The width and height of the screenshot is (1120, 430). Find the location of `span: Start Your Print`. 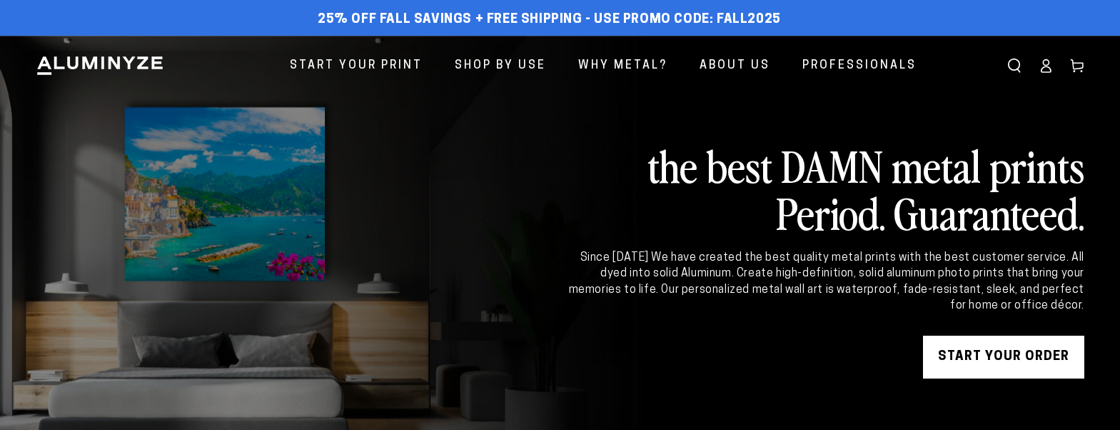

span: Start Your Print is located at coordinates (356, 66).